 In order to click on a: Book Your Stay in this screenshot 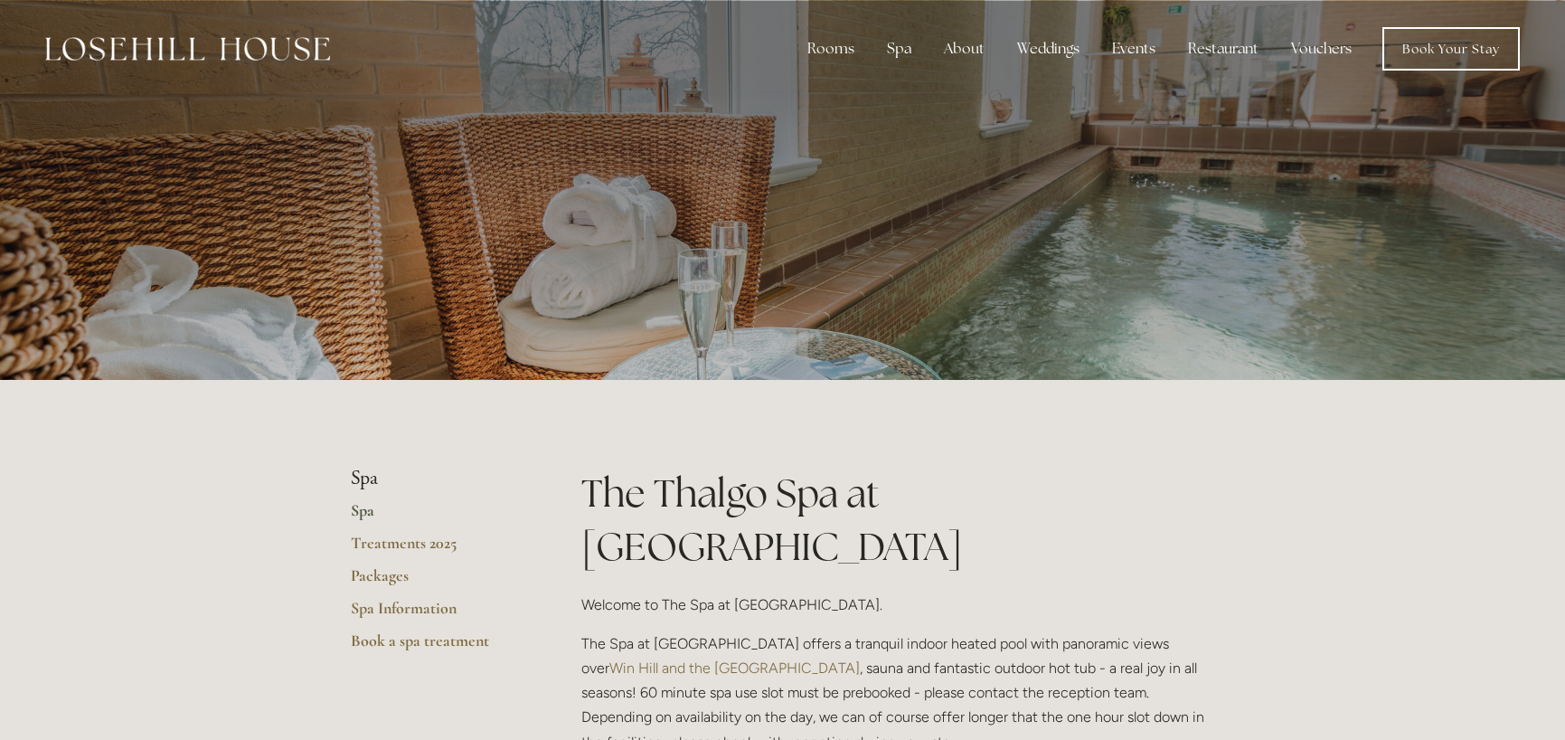, I will do `click(1451, 49)`.